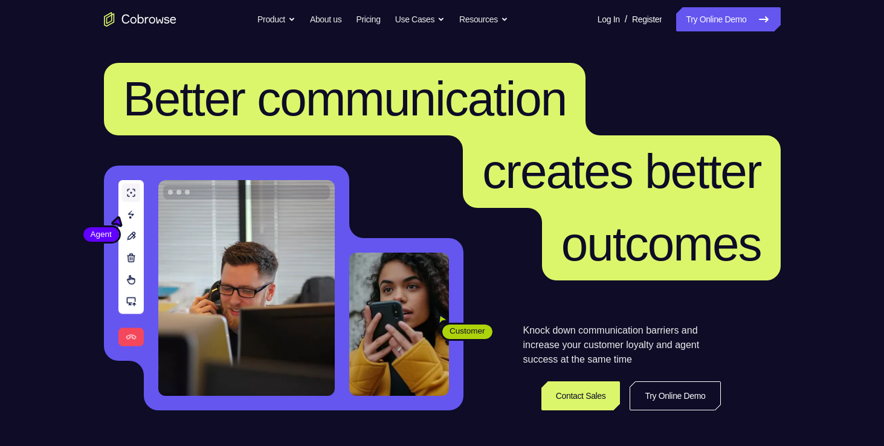  Describe the element at coordinates (483, 19) in the screenshot. I see `button: Resources` at that location.